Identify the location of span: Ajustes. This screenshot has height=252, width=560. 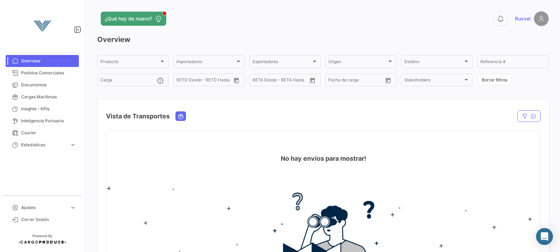
(44, 207).